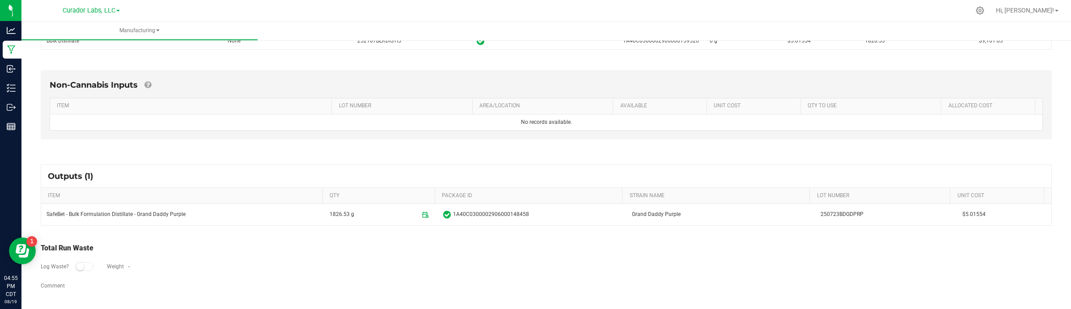 This screenshot has height=309, width=1071. Describe the element at coordinates (379, 41) in the screenshot. I see `span: 252107BLKDISTI5` at that location.